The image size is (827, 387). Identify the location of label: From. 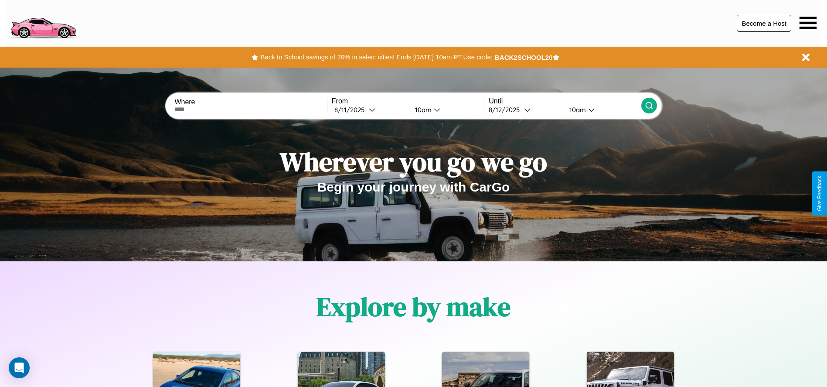
(408, 101).